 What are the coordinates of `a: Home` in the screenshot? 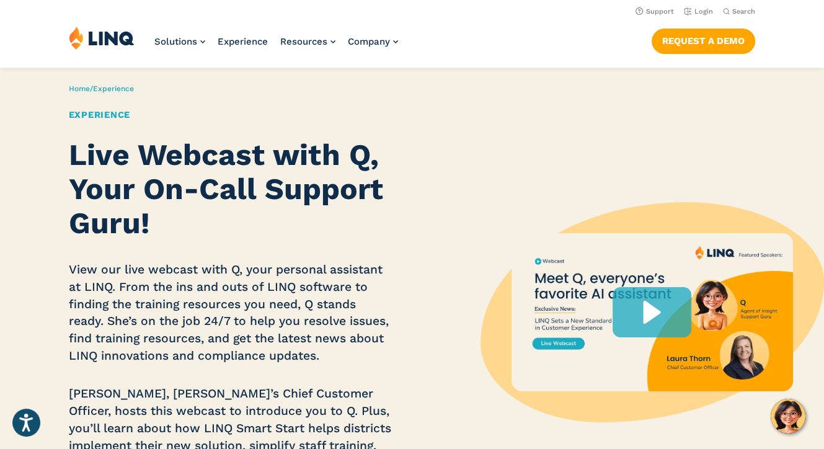 It's located at (79, 89).